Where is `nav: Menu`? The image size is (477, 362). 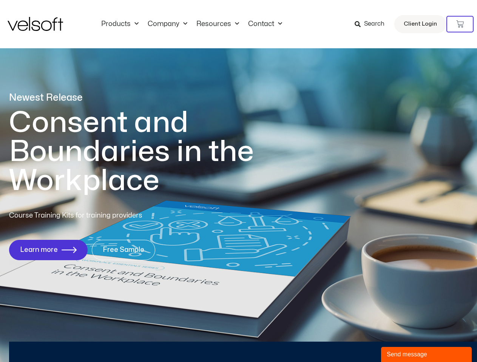 nav: Menu is located at coordinates (191, 24).